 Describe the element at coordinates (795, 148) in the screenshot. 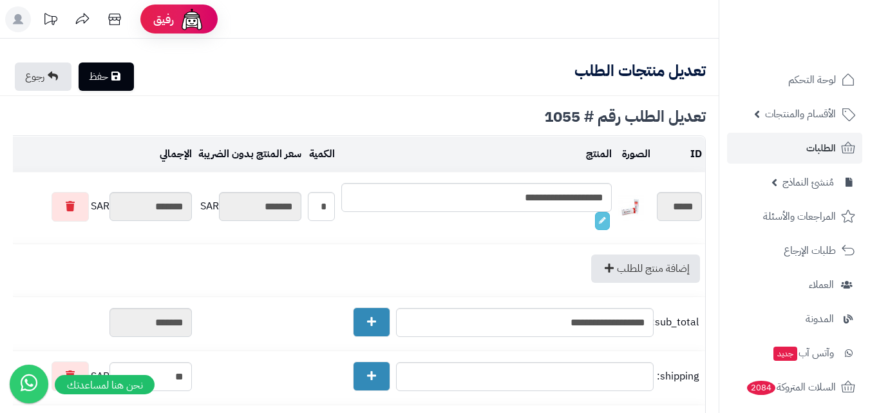

I see `a: الطلبات` at that location.